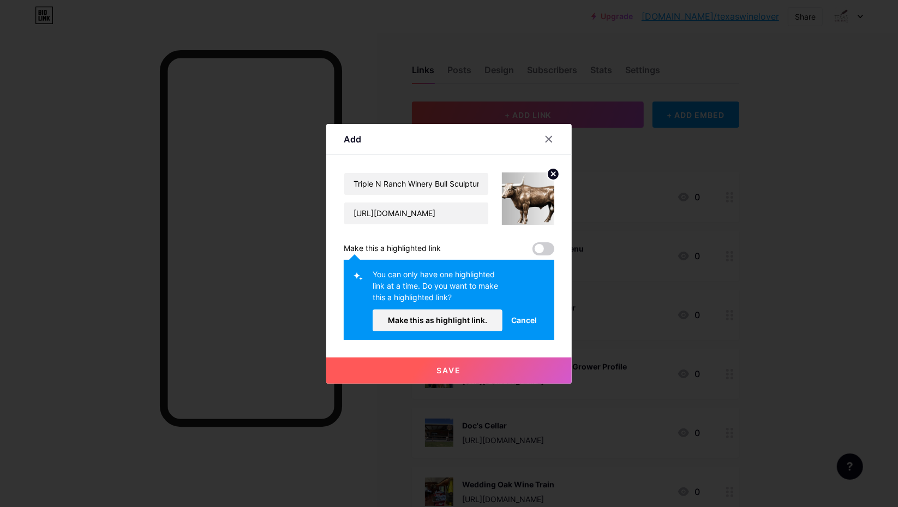 This screenshot has width=898, height=507. I want to click on div: You can only have one highlighted link at a time. Do you want to make this a highlighted link?, so click(438, 289).